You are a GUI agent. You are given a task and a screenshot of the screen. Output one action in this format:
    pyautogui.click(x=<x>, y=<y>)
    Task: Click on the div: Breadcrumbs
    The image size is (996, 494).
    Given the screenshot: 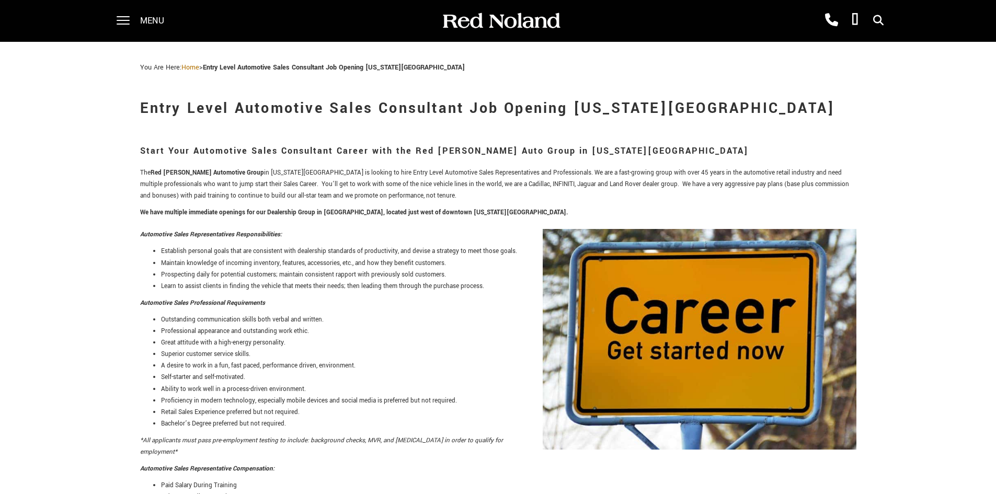 What is the action you would take?
    pyautogui.click(x=498, y=67)
    